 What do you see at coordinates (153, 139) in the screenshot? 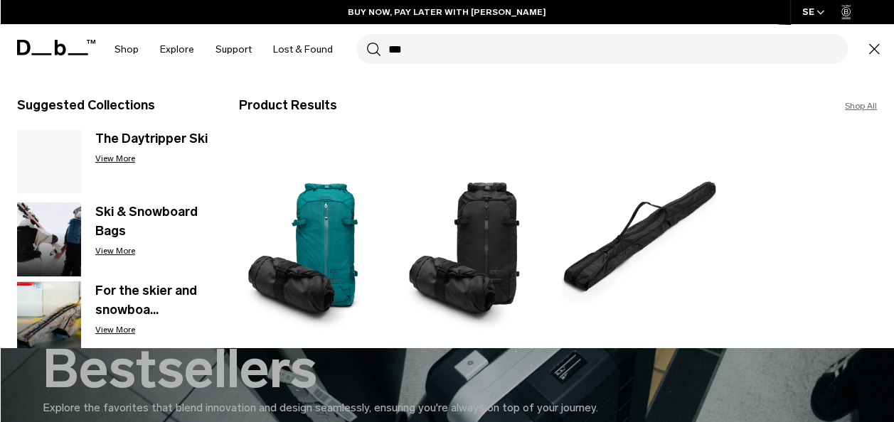
I see `h3: The Daytripper Ski` at bounding box center [153, 139].